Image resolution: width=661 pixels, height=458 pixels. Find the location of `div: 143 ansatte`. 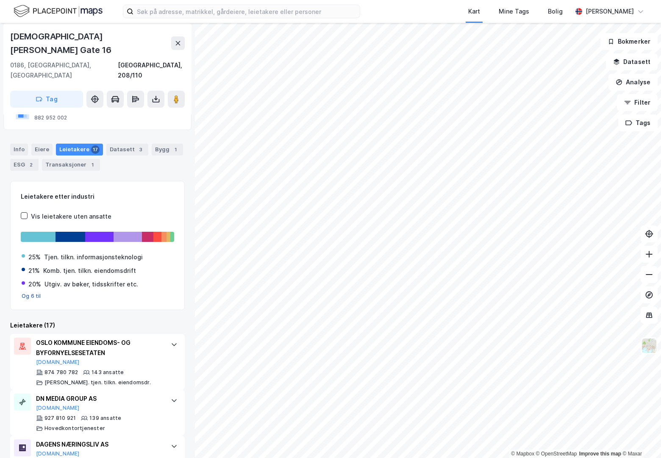

div: 143 ansatte is located at coordinates (108, 373).